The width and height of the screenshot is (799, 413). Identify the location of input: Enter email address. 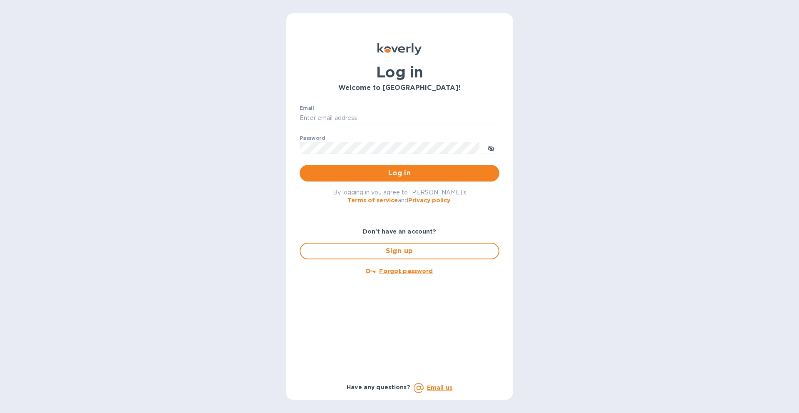
(400, 118).